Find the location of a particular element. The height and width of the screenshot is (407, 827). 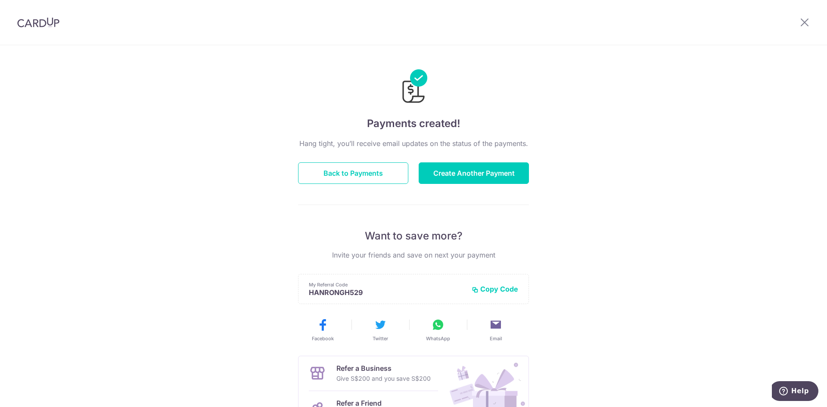

p: Refer a Business is located at coordinates (384, 368).